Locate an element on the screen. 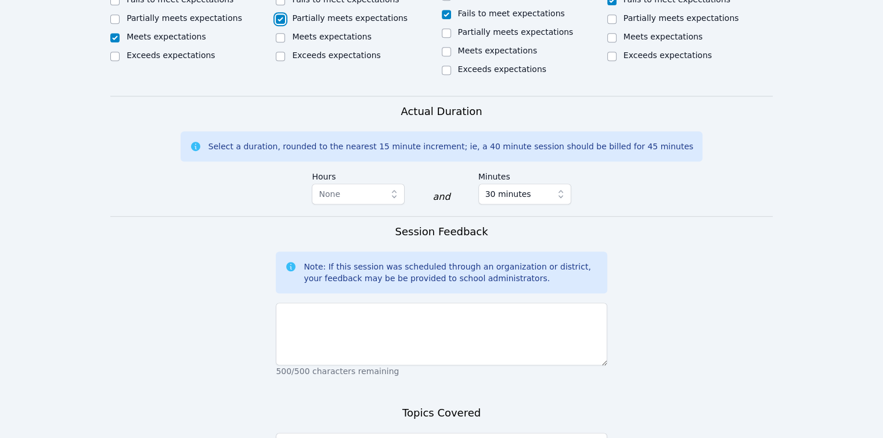  span: 30 minutes is located at coordinates (508, 194).